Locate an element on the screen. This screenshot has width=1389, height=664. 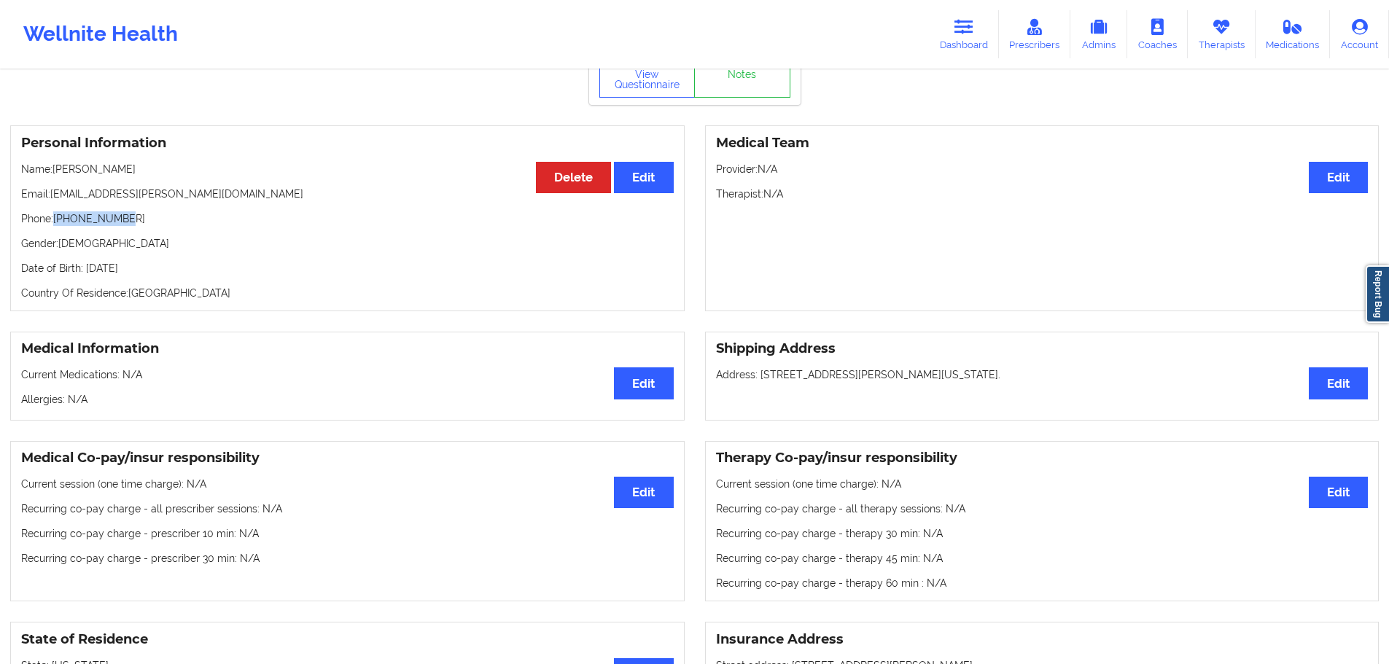
p: Therapist: N/A is located at coordinates (1042, 194).